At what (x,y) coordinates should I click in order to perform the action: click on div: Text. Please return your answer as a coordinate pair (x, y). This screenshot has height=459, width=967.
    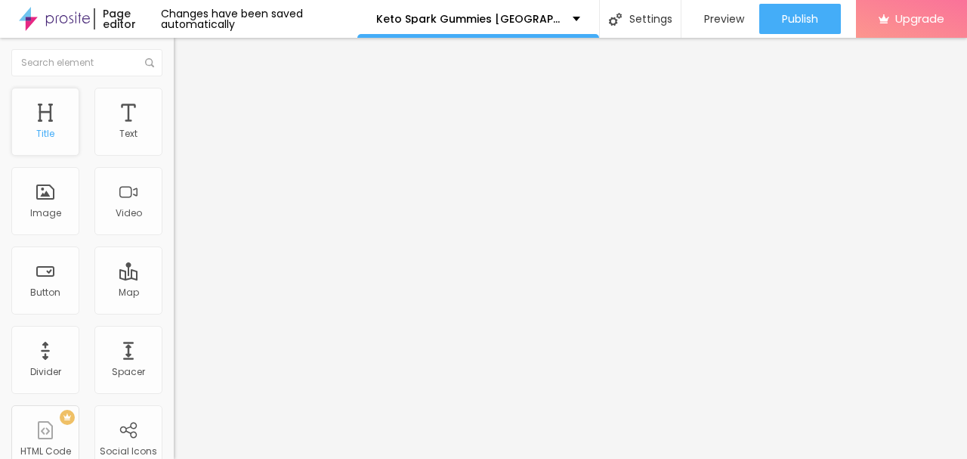
    Looking at the image, I should click on (128, 134).